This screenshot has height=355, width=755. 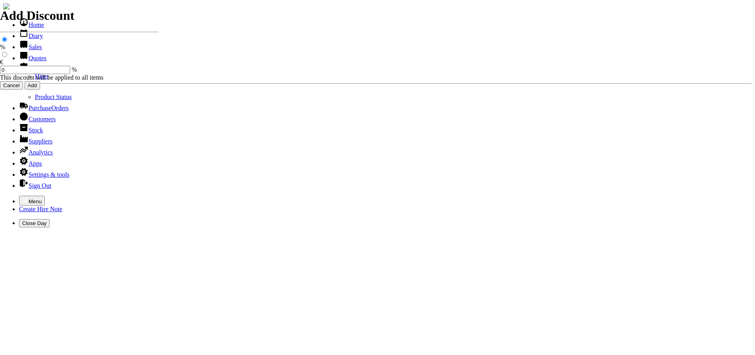 I want to click on button: Menu, so click(x=32, y=200).